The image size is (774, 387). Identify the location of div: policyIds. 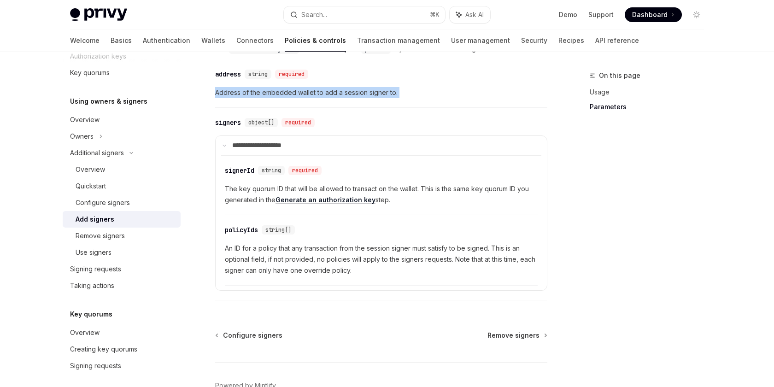
(241, 230).